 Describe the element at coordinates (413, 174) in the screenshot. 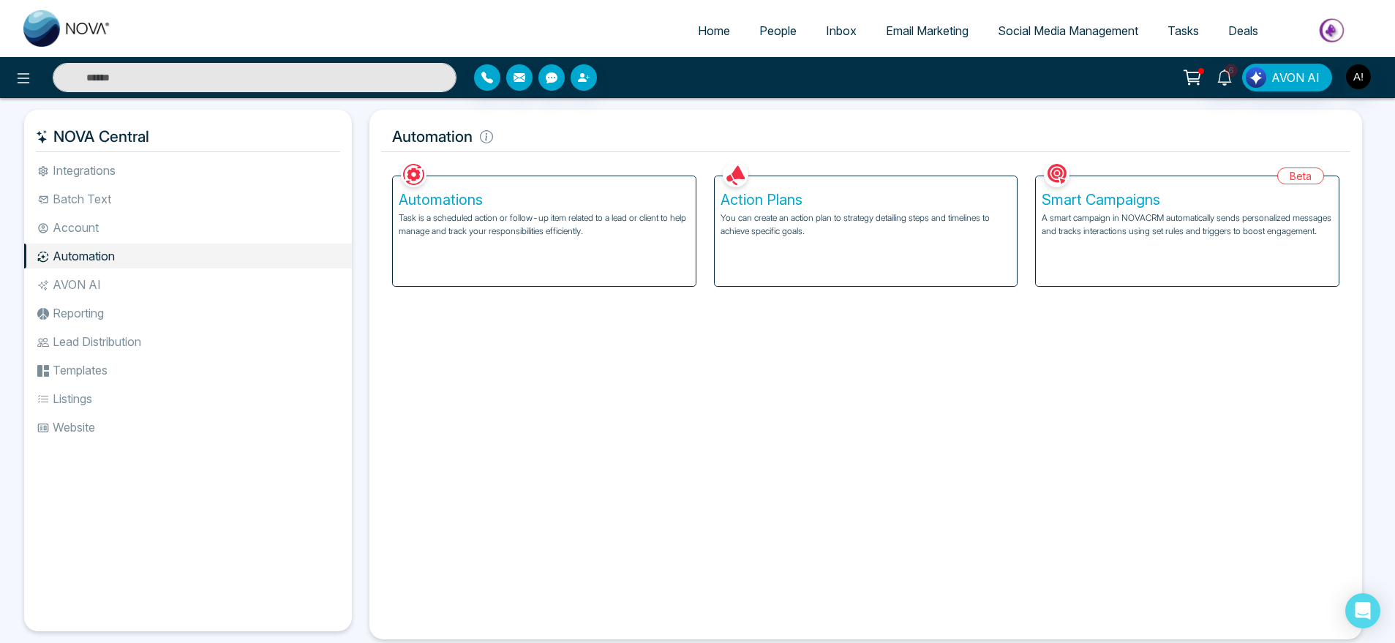

I see `img: Automations` at that location.